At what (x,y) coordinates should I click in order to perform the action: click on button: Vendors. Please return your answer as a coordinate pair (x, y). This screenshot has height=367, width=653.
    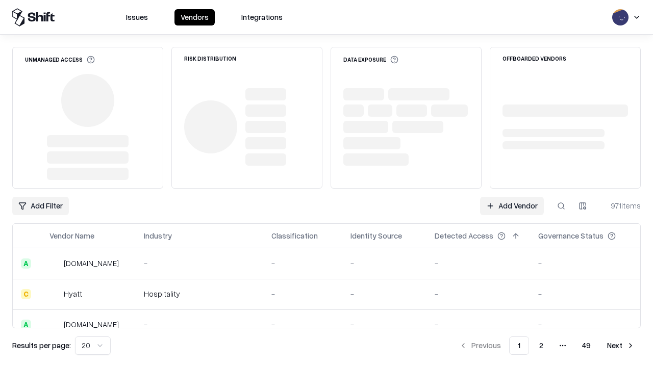
    Looking at the image, I should click on (194, 17).